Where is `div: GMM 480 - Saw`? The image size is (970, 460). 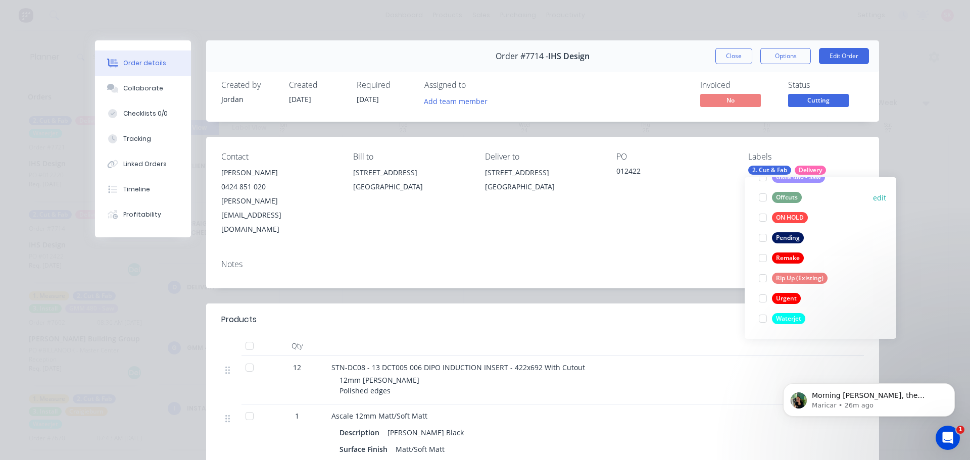
div: GMM 480 - Saw is located at coordinates (798, 177).